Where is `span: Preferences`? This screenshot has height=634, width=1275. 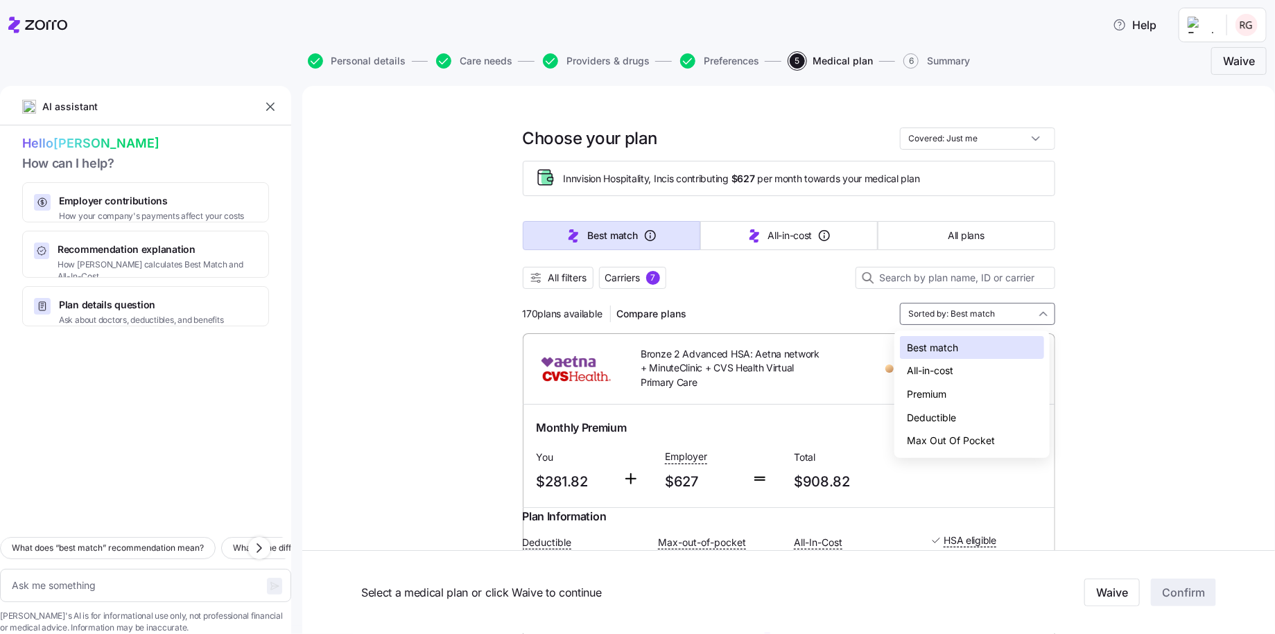
span: Preferences is located at coordinates (731, 61).